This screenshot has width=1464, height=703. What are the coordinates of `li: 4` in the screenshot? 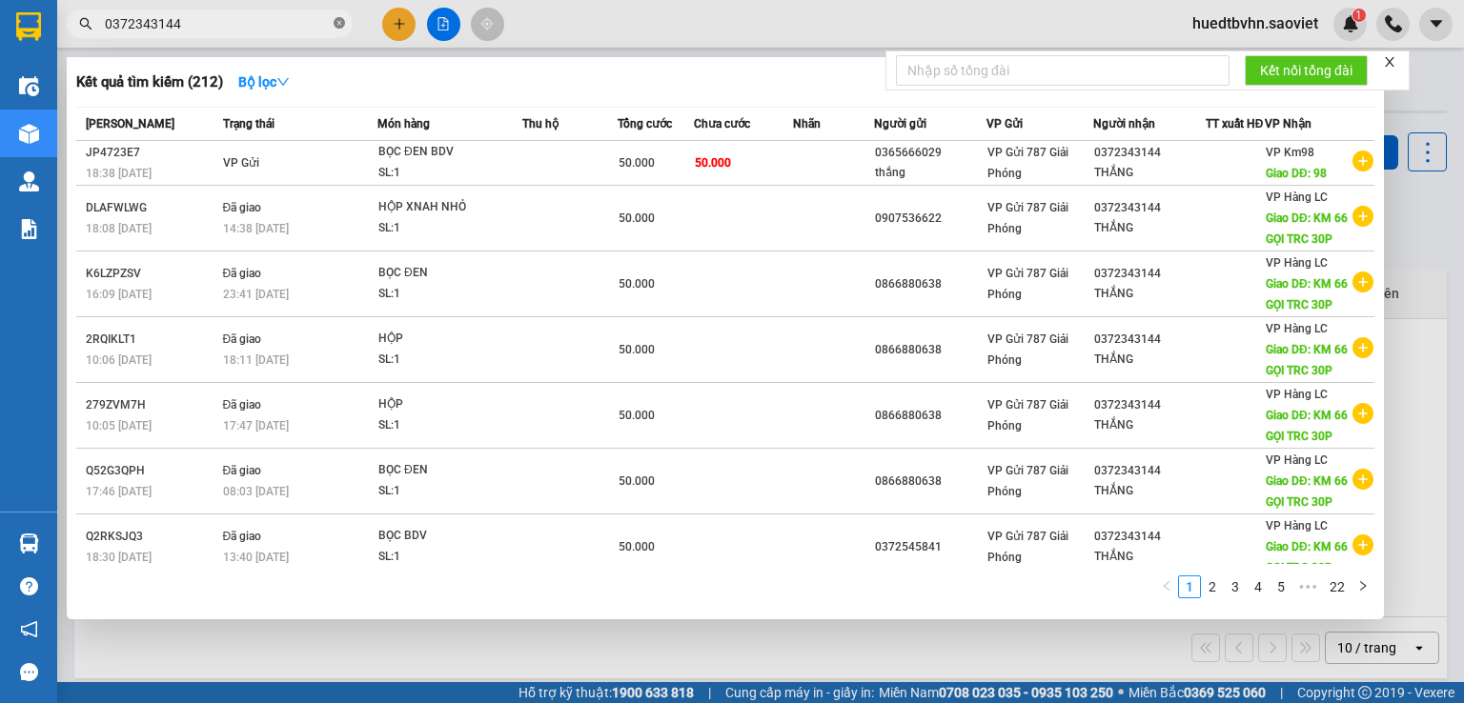 It's located at (1258, 587).